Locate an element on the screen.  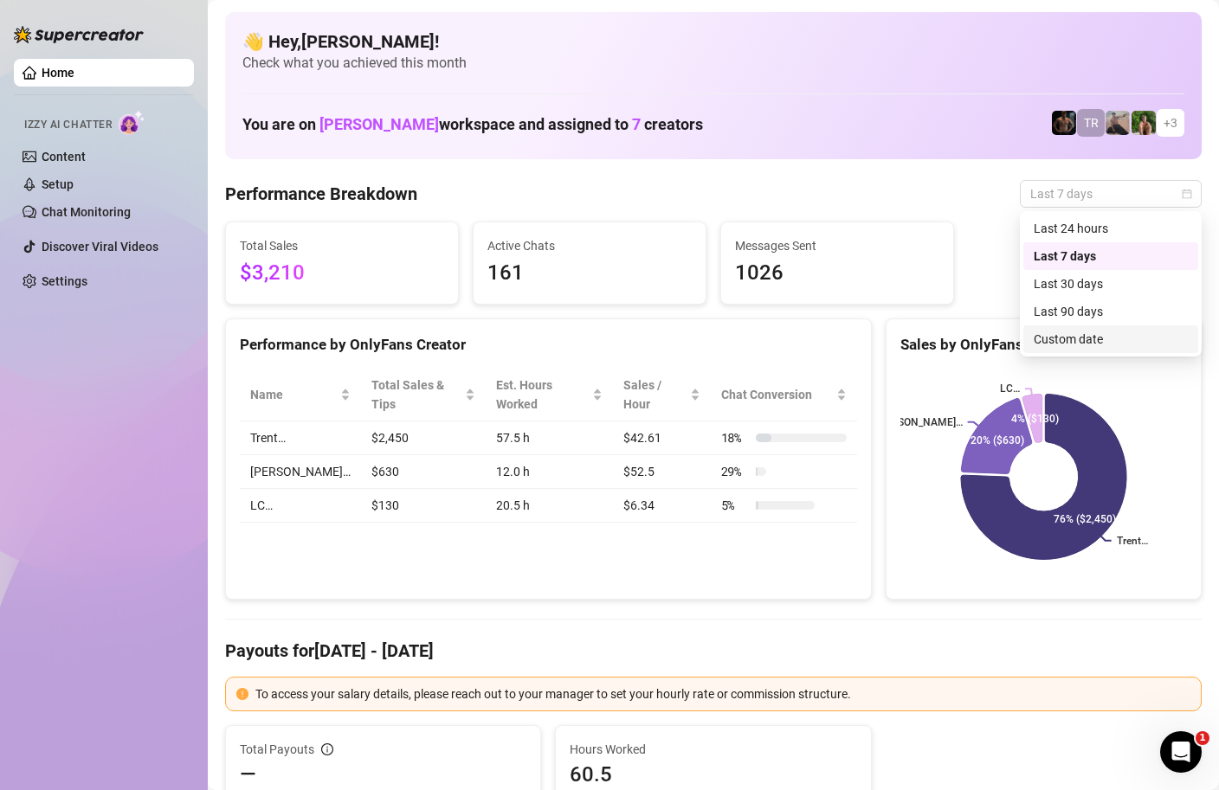
td: 57.5 h is located at coordinates (549, 438).